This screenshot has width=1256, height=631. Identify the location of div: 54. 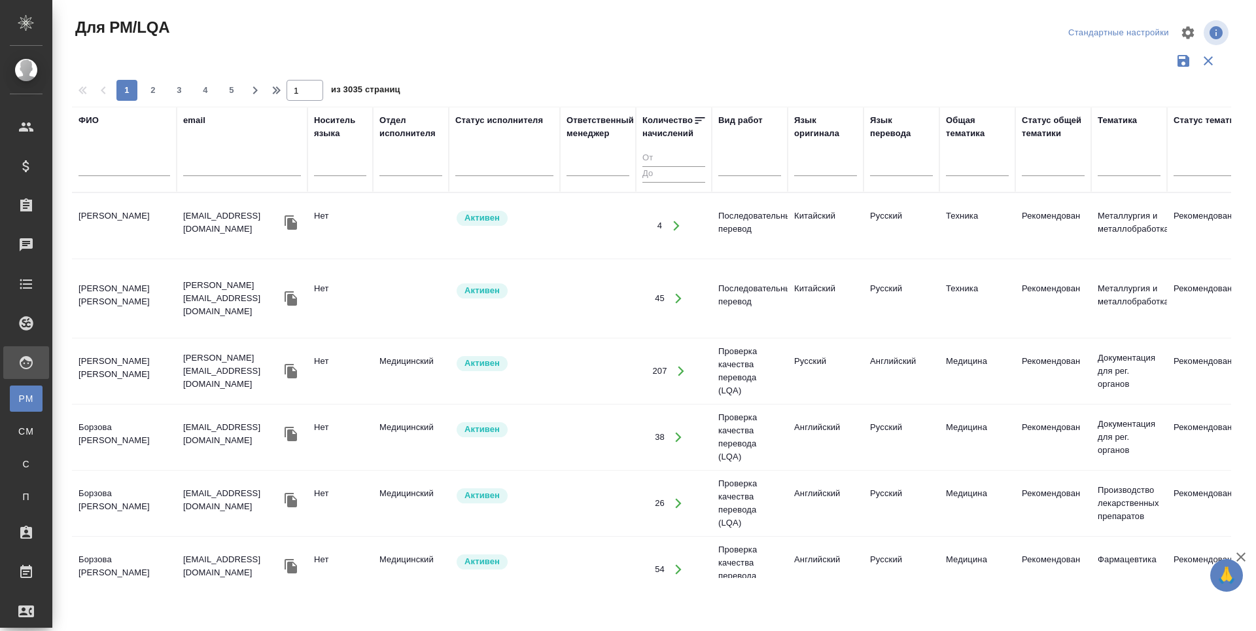
(660, 569).